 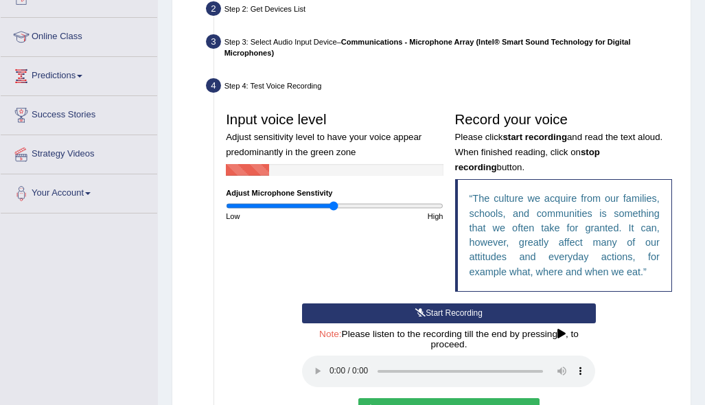 What do you see at coordinates (79, 74) in the screenshot?
I see `a: Predictions` at bounding box center [79, 74].